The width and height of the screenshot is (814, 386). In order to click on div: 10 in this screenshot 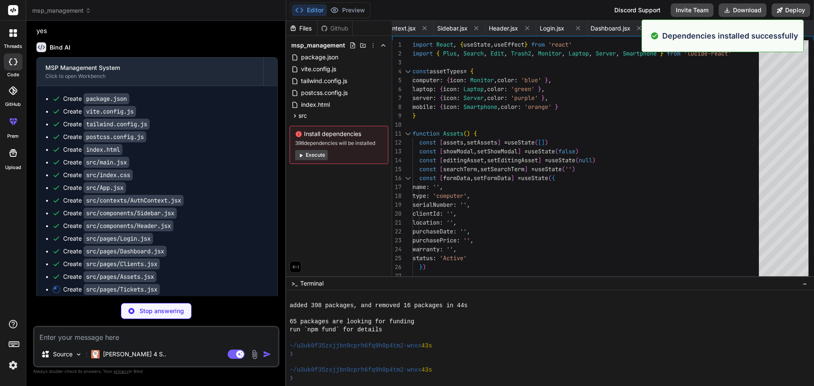, I will do `click(397, 125)`.